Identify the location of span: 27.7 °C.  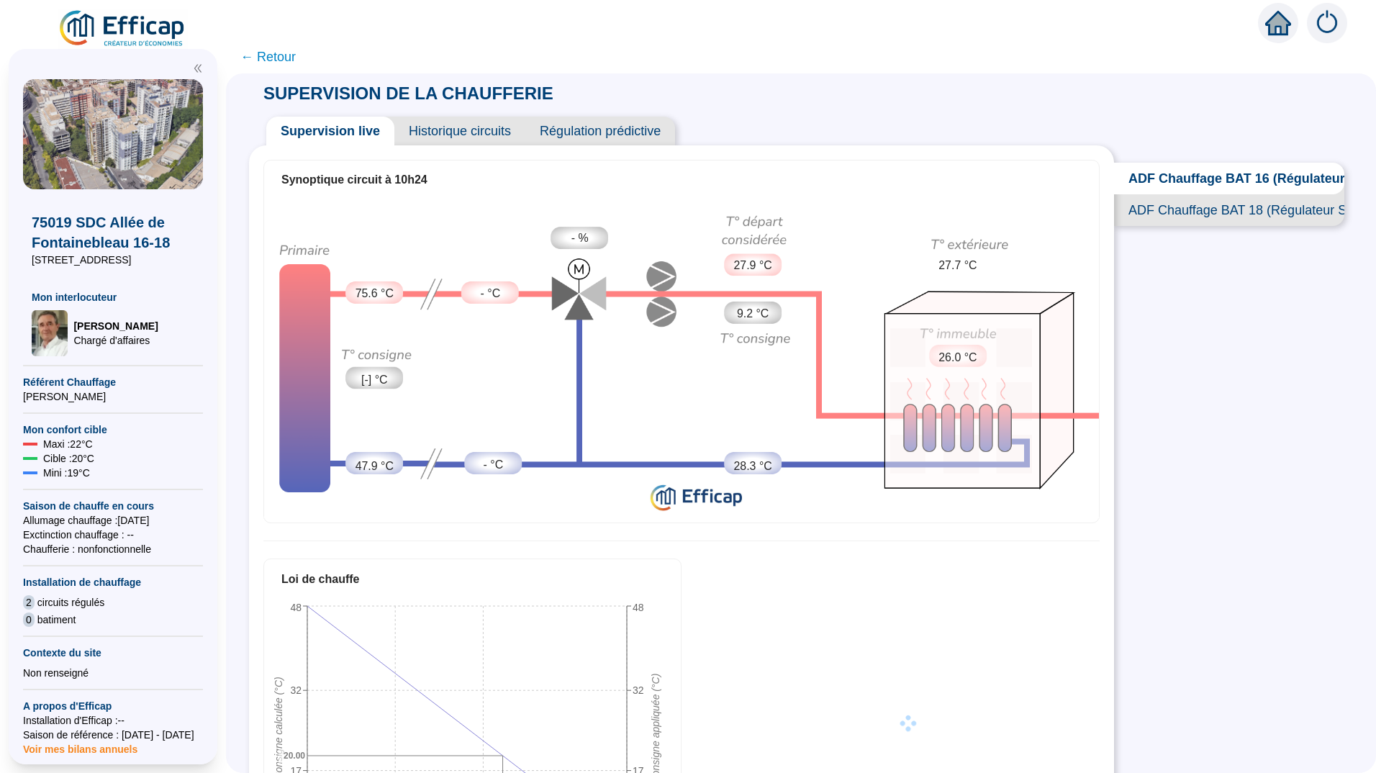
(957, 266).